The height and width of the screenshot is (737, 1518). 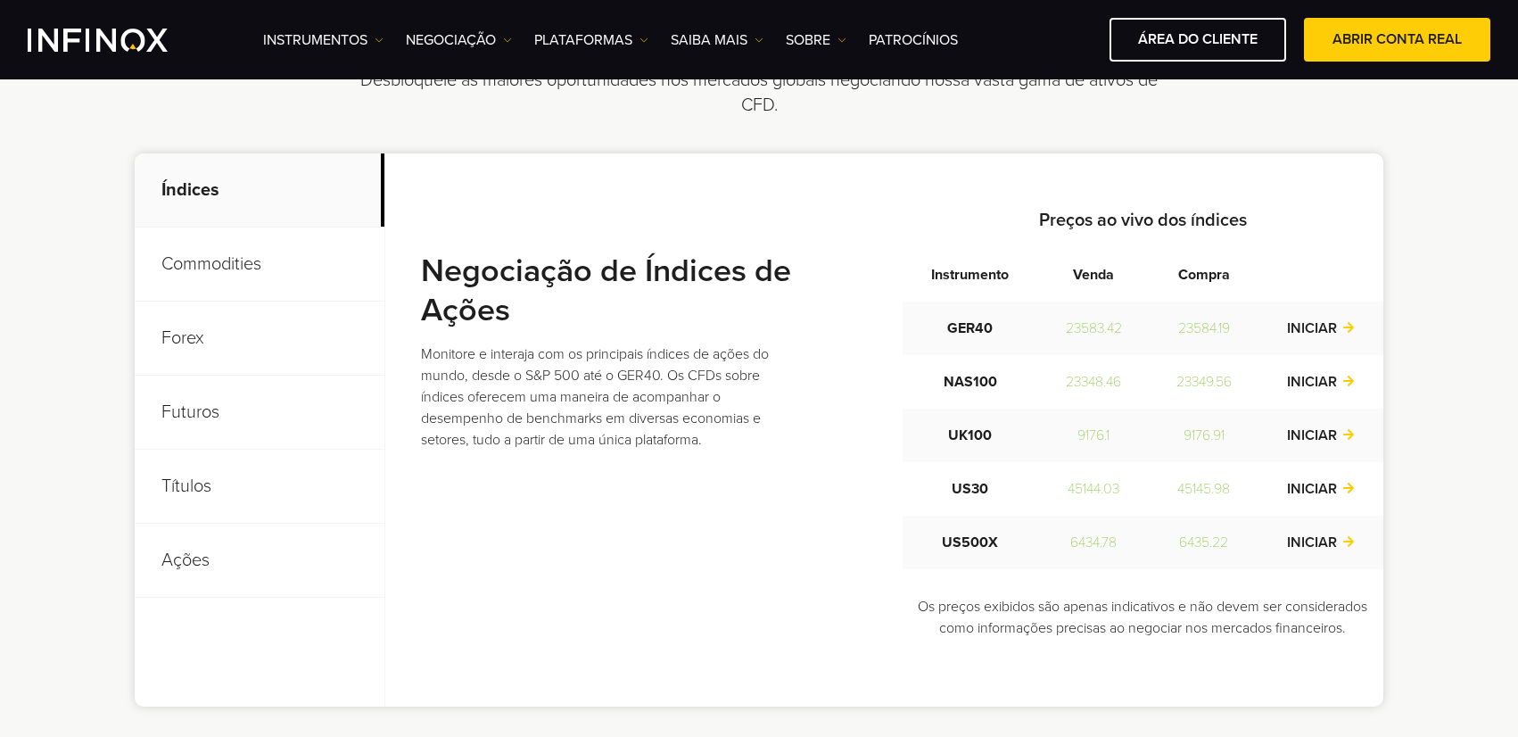 I want to click on a: SOBRE, so click(x=816, y=40).